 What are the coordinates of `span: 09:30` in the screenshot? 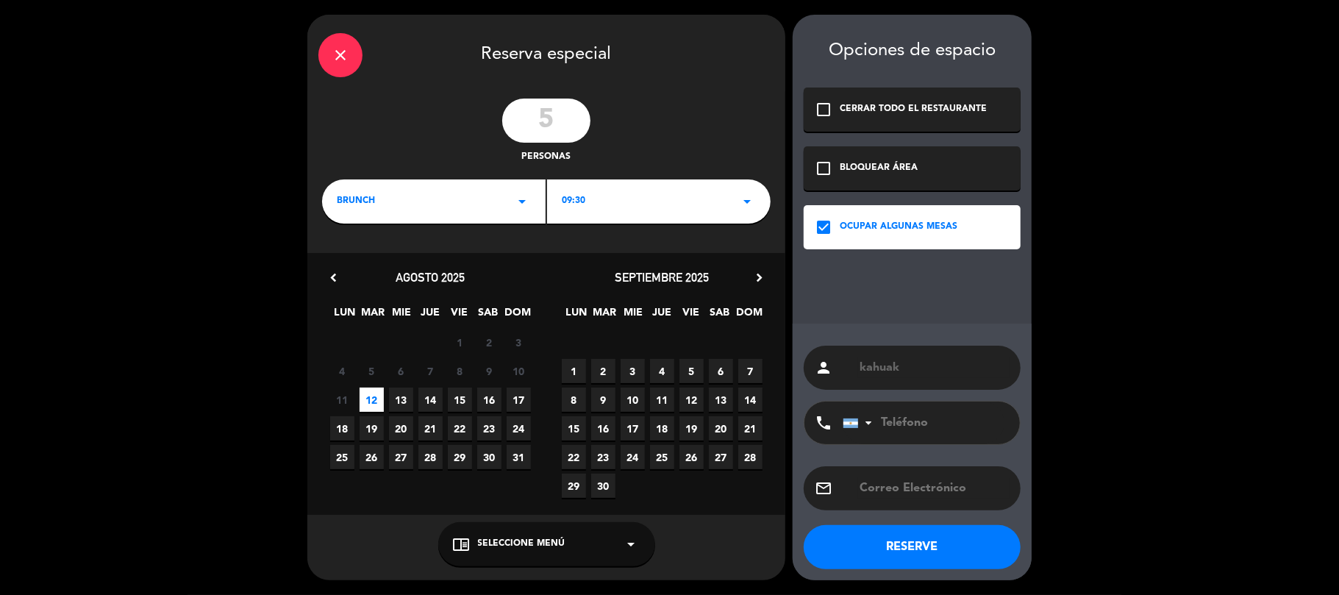 It's located at (573, 201).